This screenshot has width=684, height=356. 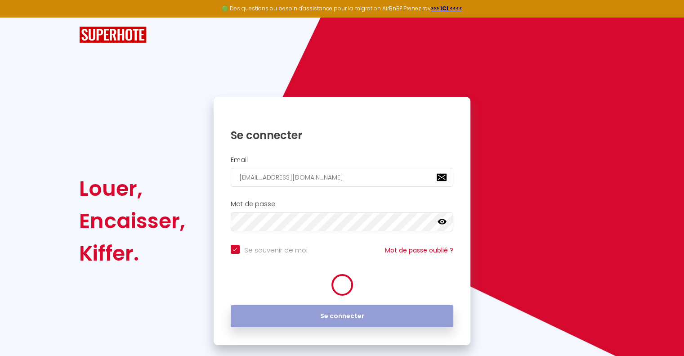 What do you see at coordinates (342, 135) in the screenshot?
I see `h1: Se connecter` at bounding box center [342, 135].